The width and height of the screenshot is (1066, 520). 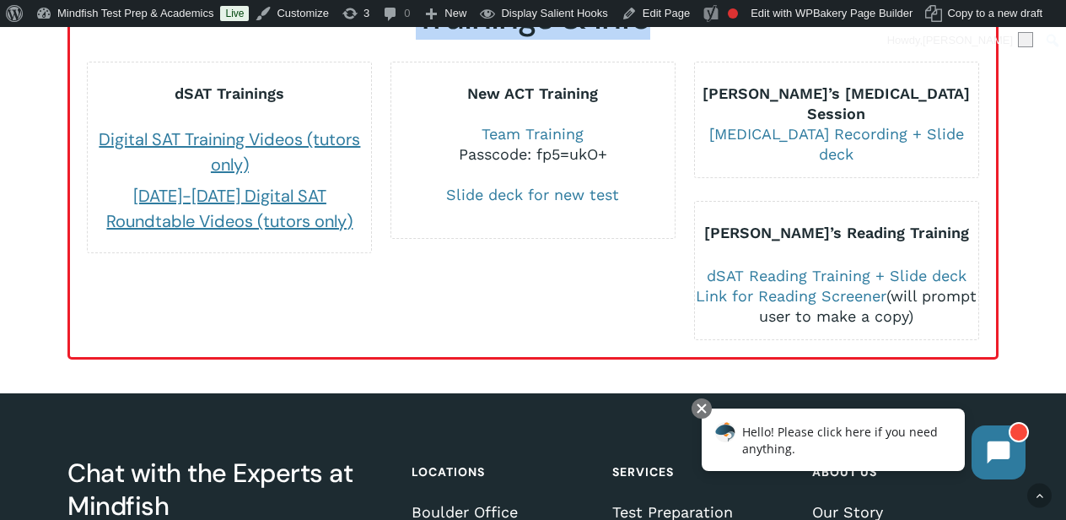 What do you see at coordinates (532, 93) in the screenshot?
I see `b: New ACT Training` at bounding box center [532, 93].